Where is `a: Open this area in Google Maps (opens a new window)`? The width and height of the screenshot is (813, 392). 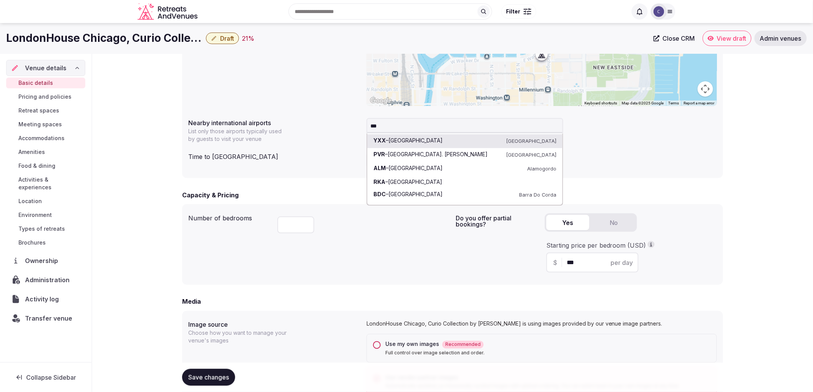 a: Open this area in Google Maps (opens a new window) is located at coordinates (381, 101).